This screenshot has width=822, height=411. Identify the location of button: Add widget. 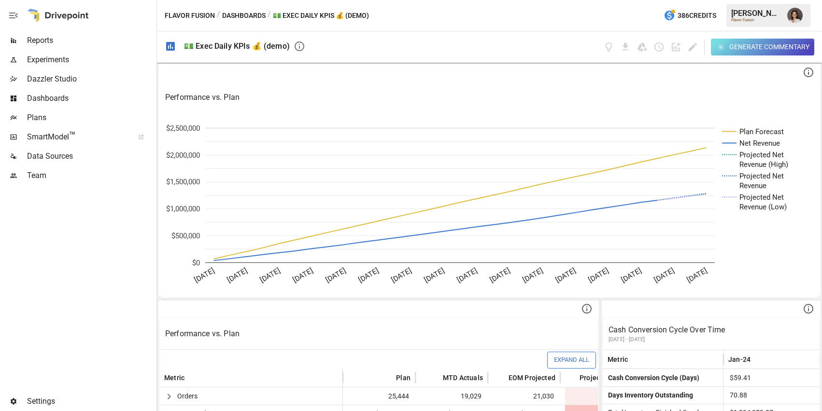
(676, 47).